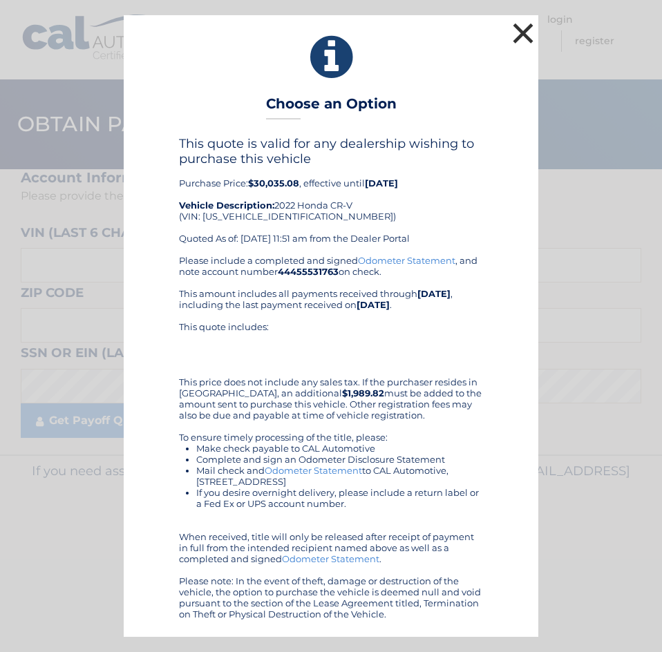 The image size is (662, 652). What do you see at coordinates (339, 448) in the screenshot?
I see `li: Make check payable to CAL Automotive` at bounding box center [339, 448].